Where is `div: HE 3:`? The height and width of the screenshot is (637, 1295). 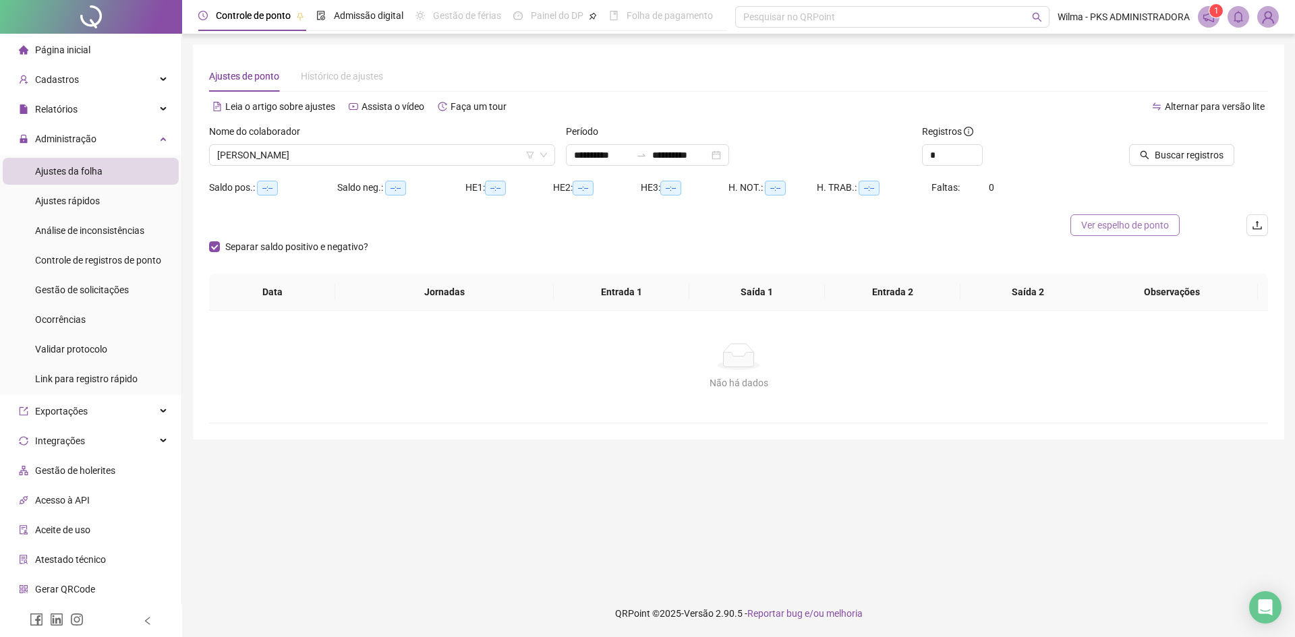
div: HE 3: is located at coordinates (684, 187).